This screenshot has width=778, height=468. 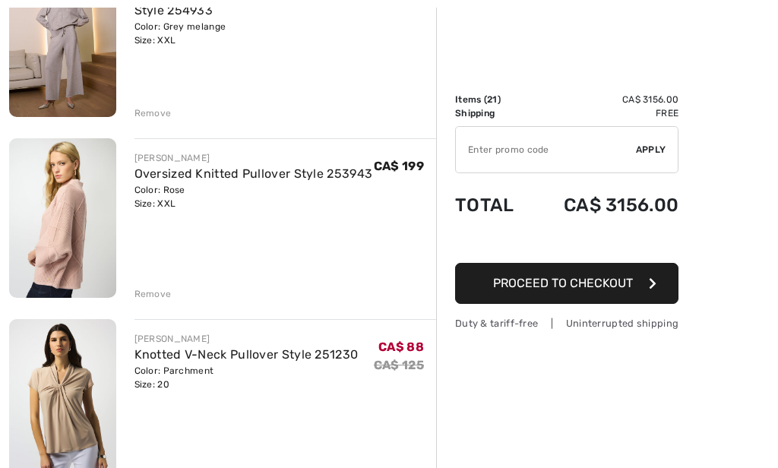 What do you see at coordinates (246, 354) in the screenshot?
I see `a: Knotted V-Neck Pullover Style 251230` at bounding box center [246, 354].